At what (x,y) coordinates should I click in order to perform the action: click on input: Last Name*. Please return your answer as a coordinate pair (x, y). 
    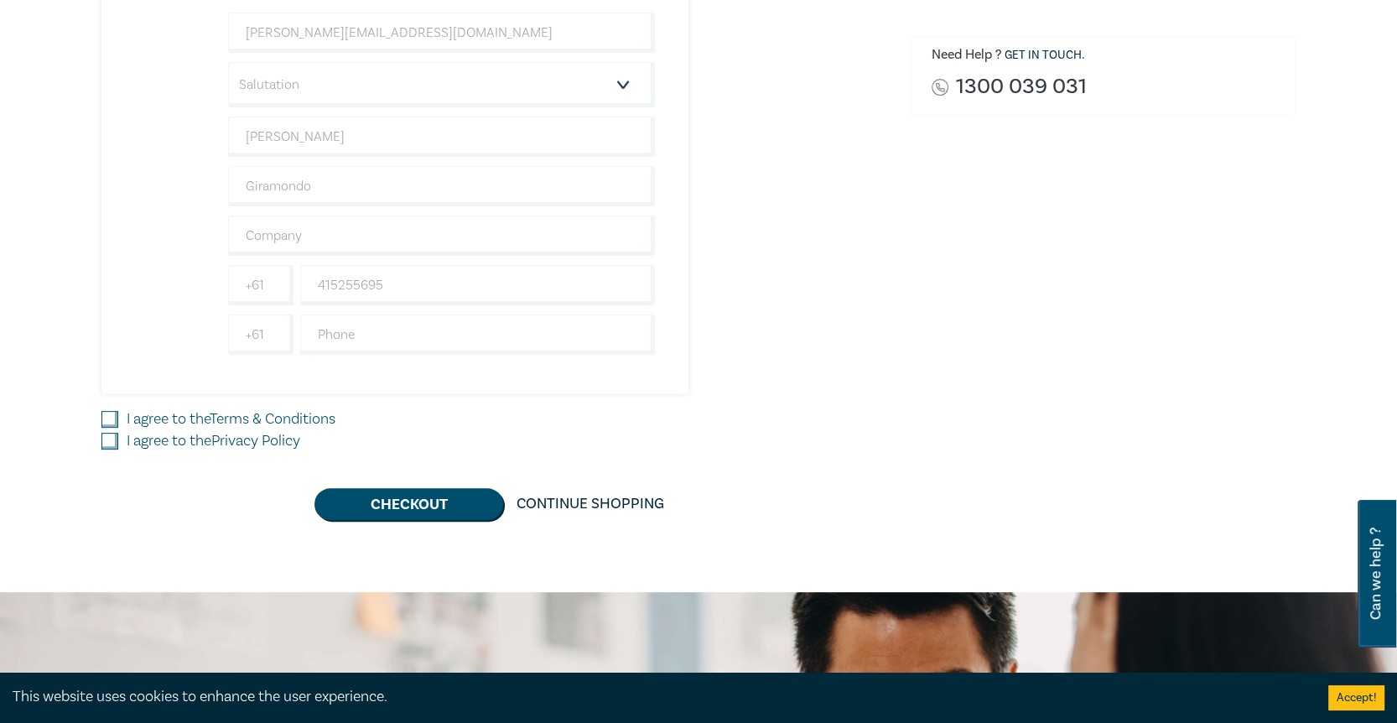
    Looking at the image, I should click on (441, 186).